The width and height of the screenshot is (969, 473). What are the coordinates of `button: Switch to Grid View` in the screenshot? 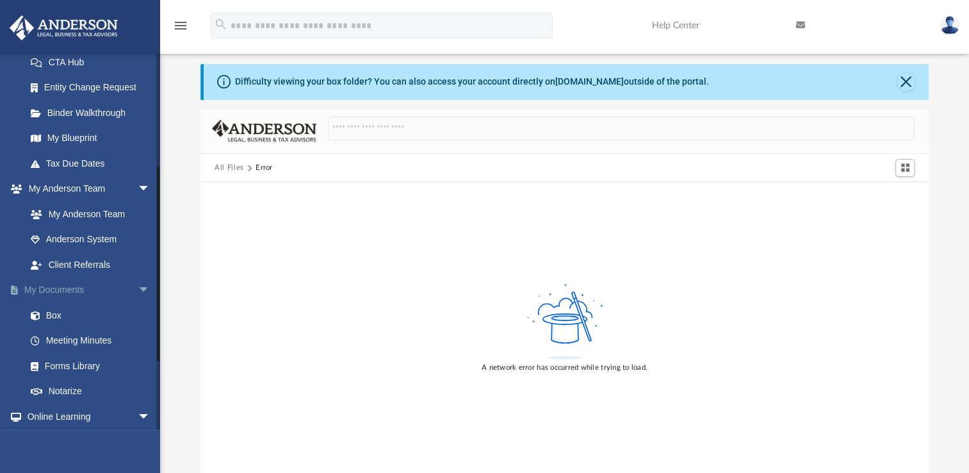 It's located at (905, 168).